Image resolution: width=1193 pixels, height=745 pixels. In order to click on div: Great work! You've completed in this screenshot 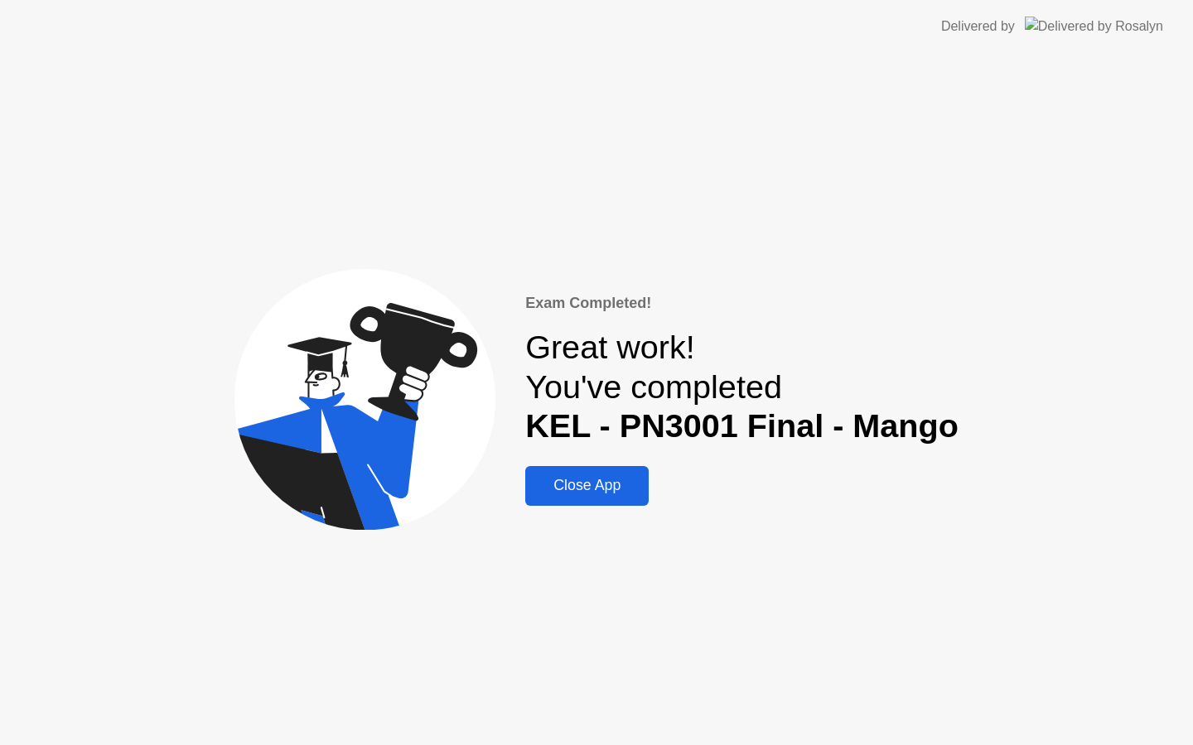, I will do `click(741, 387)`.